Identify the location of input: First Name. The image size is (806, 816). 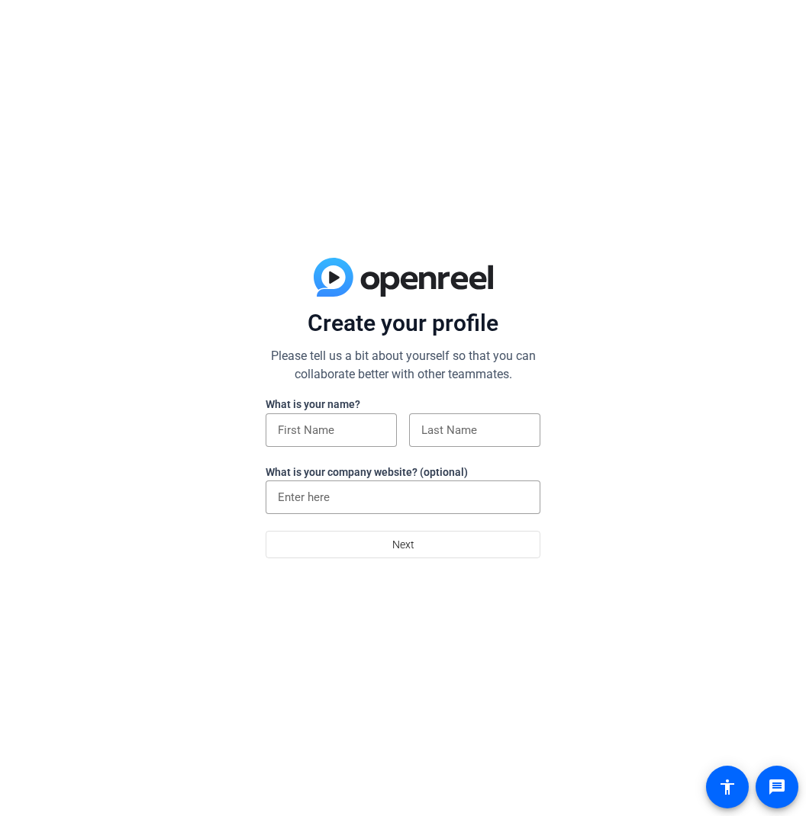
(331, 430).